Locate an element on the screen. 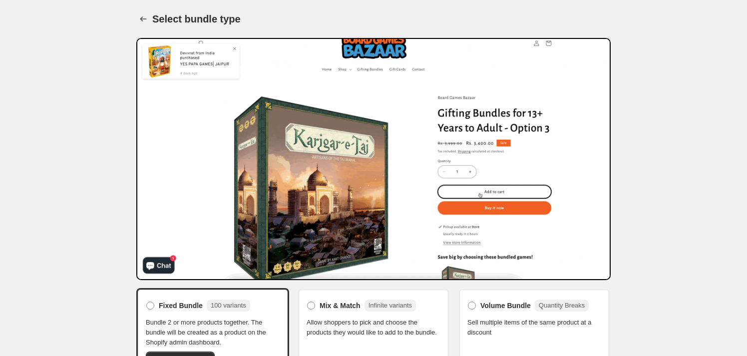 Image resolution: width=747 pixels, height=356 pixels. img: Bundle Preview is located at coordinates (374, 159).